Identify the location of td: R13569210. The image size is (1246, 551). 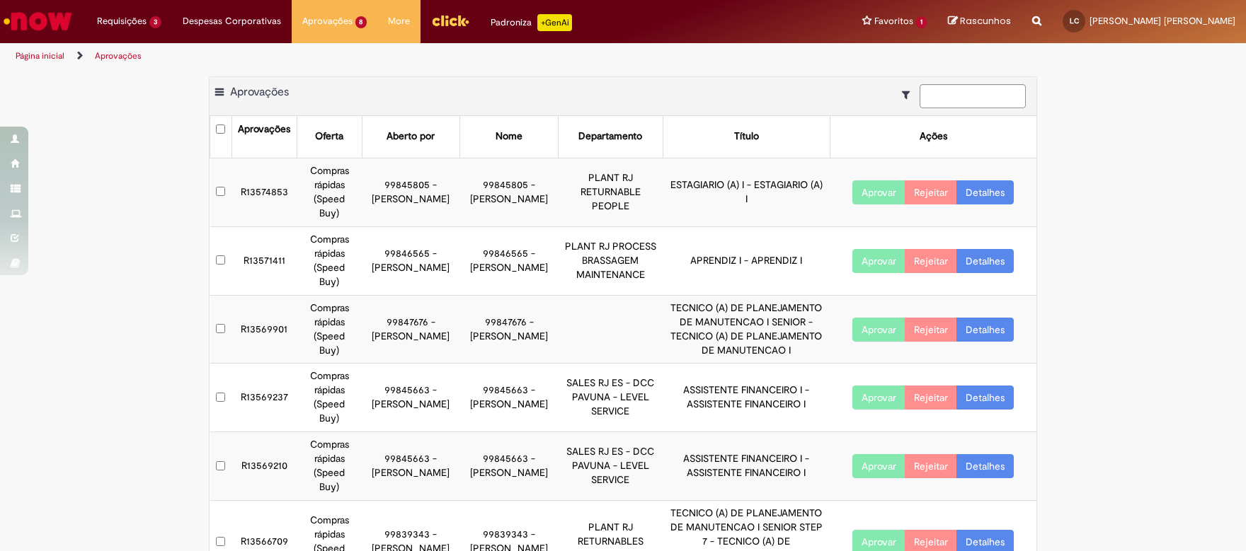
(264, 466).